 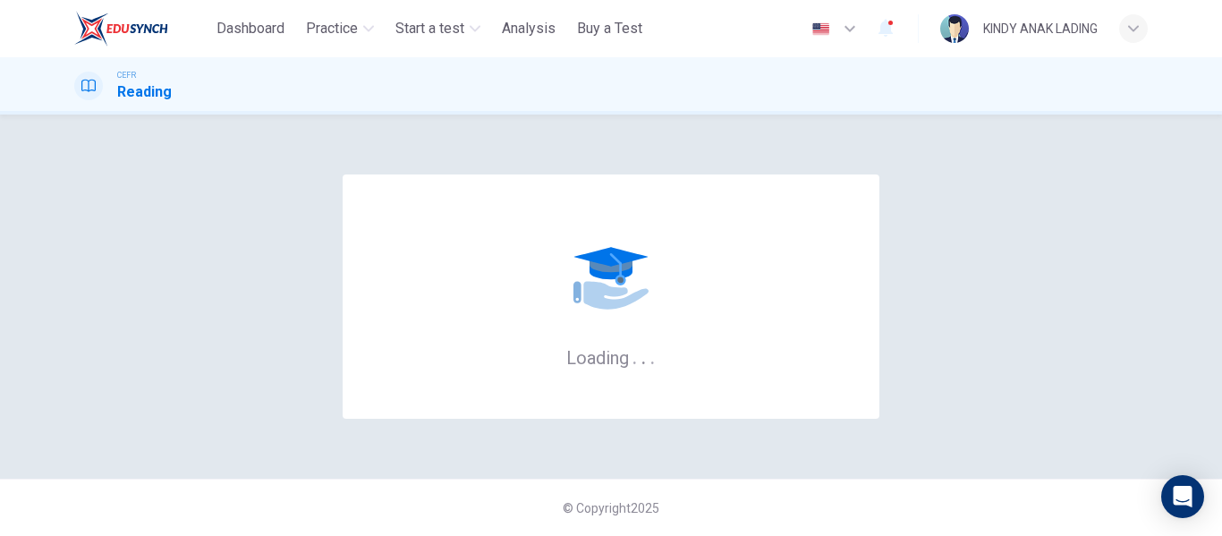 What do you see at coordinates (611, 357) in the screenshot?
I see `h6: Loading` at bounding box center [611, 357].